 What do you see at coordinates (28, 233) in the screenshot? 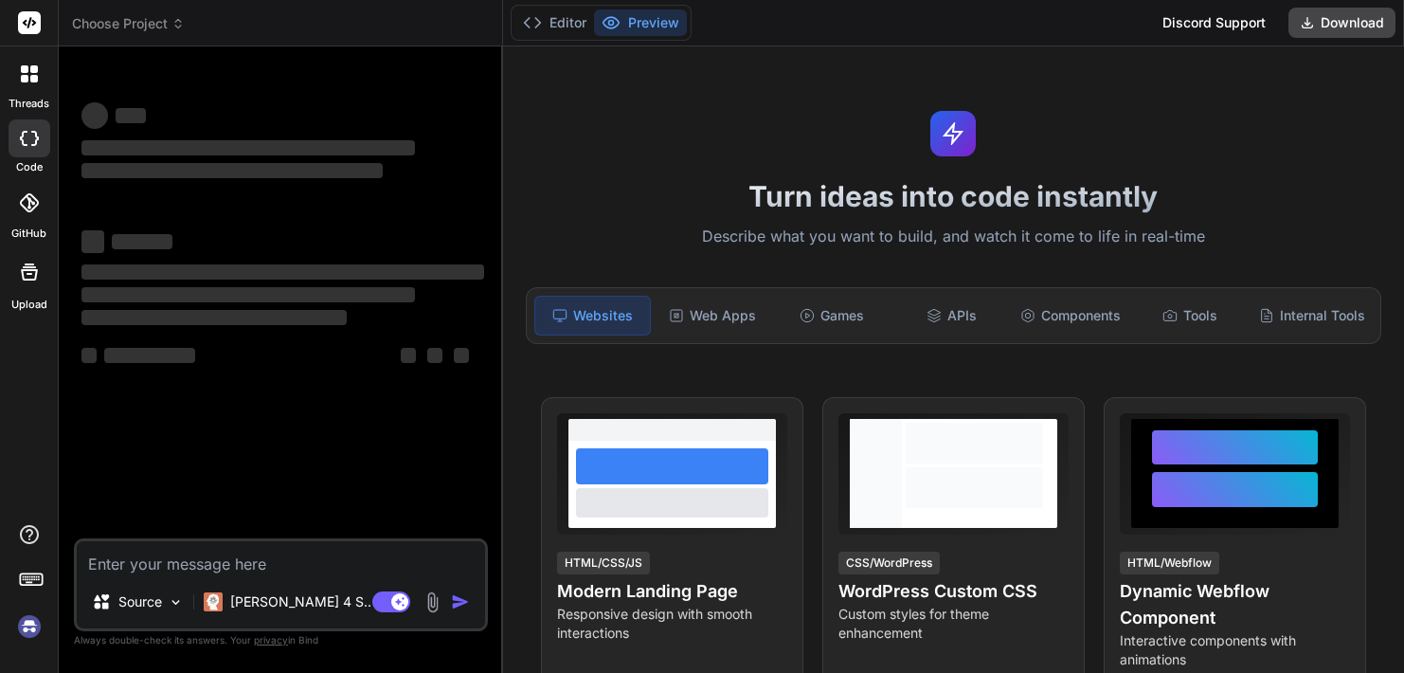
I see `label: GitHub` at bounding box center [28, 233].